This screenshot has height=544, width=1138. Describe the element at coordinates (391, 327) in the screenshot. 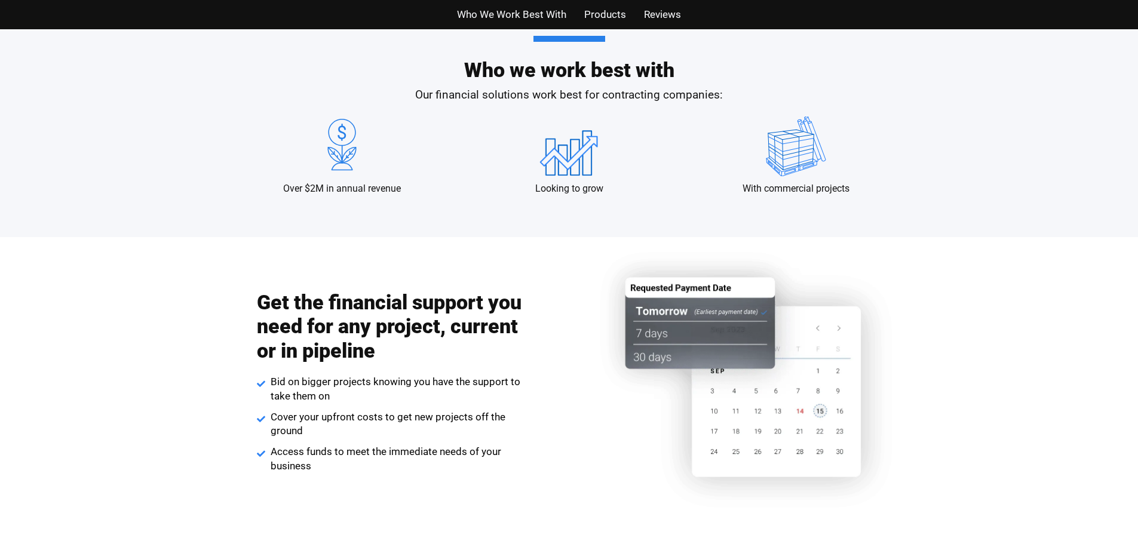

I see `h2: Get the financial support you need for any project, current or in pipeline` at that location.